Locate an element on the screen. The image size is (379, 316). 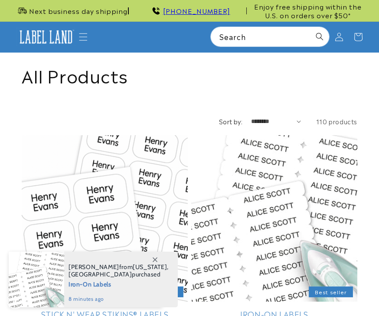
span: from , purchased is located at coordinates (118, 270).